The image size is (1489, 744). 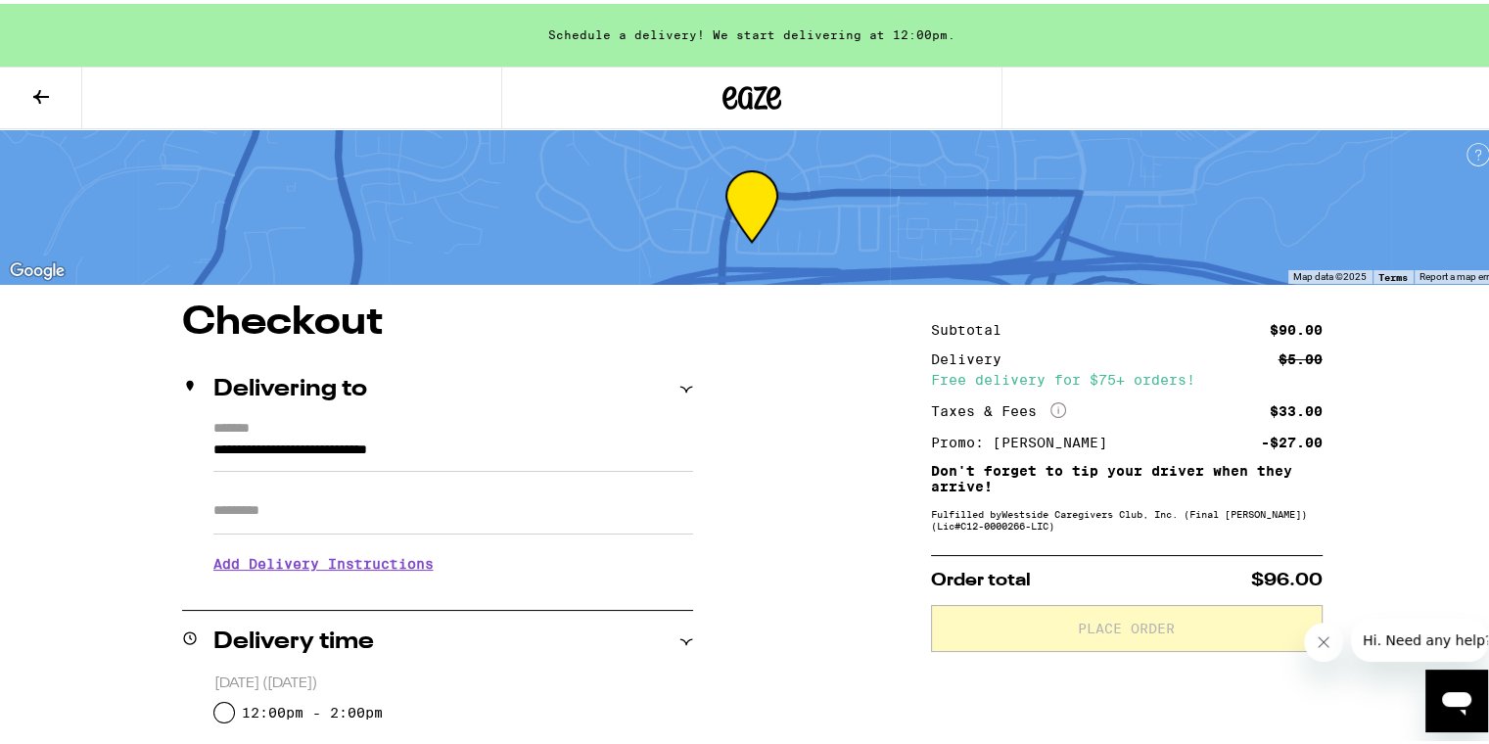 I want to click on span: Hi. Need any help?, so click(x=76, y=22).